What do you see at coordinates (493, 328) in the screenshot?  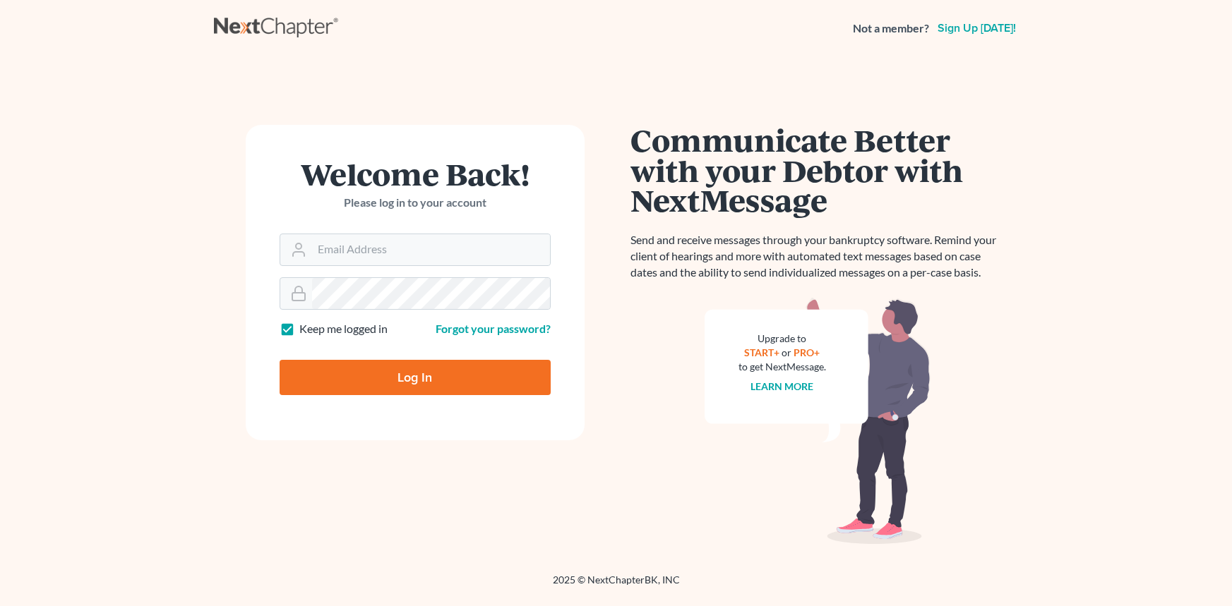 I see `a: Forgot your password?` at bounding box center [493, 328].